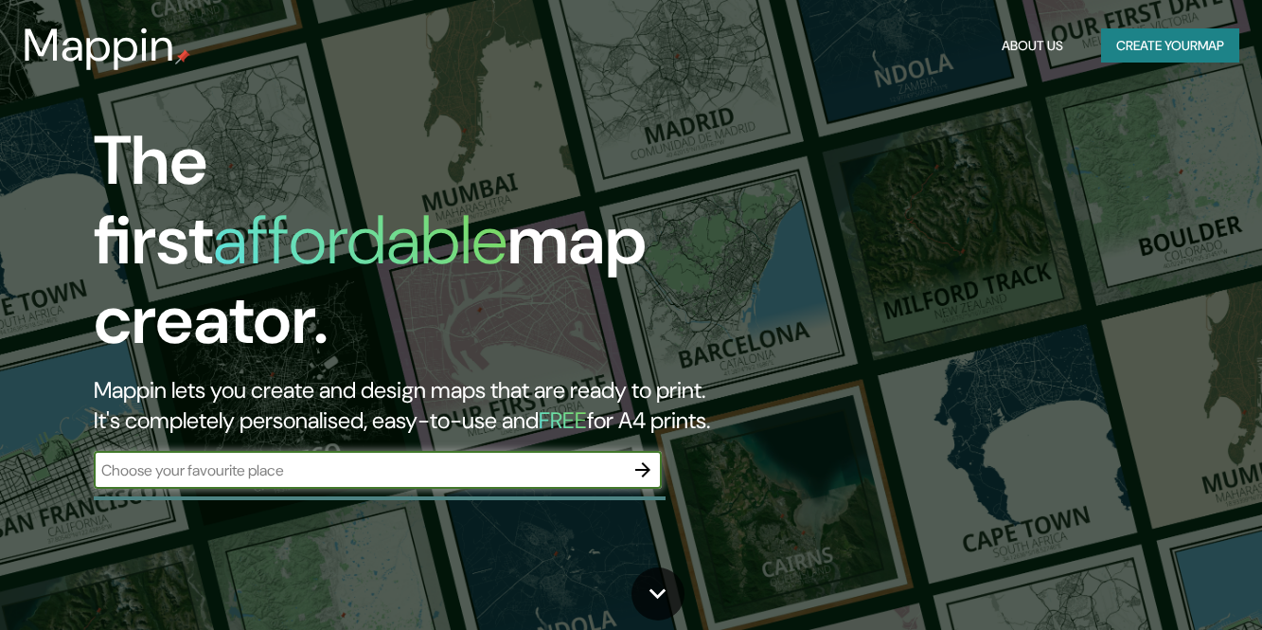  What do you see at coordinates (360, 240) in the screenshot?
I see `h1: affordable` at bounding box center [360, 240].